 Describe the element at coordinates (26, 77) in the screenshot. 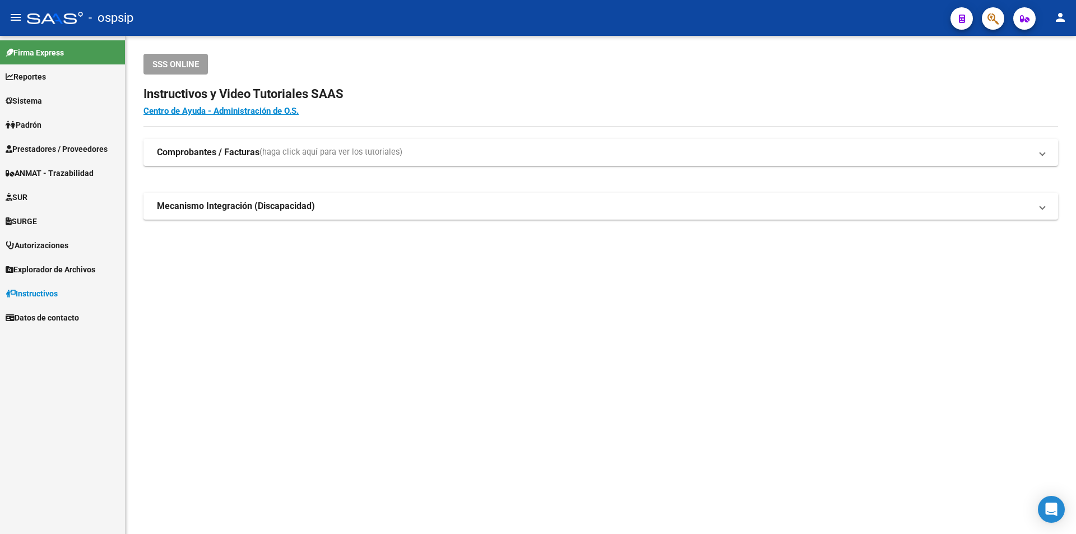

I see `span: Reportes` at that location.